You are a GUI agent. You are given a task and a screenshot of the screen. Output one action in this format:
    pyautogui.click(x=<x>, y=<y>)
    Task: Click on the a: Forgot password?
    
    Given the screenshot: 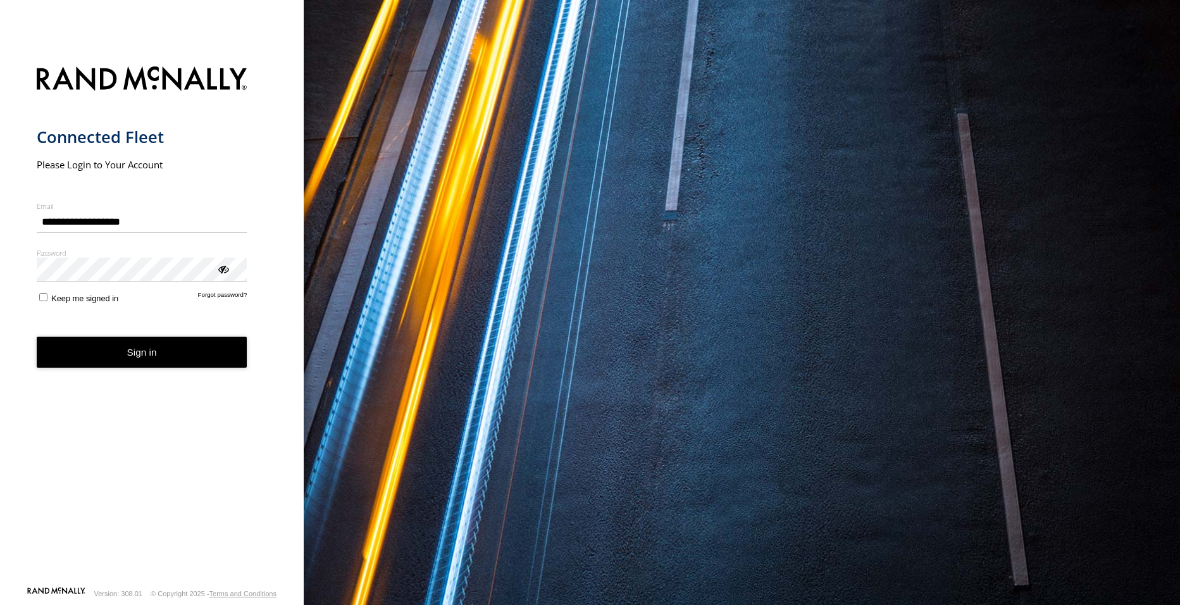 What is the action you would take?
    pyautogui.click(x=223, y=297)
    